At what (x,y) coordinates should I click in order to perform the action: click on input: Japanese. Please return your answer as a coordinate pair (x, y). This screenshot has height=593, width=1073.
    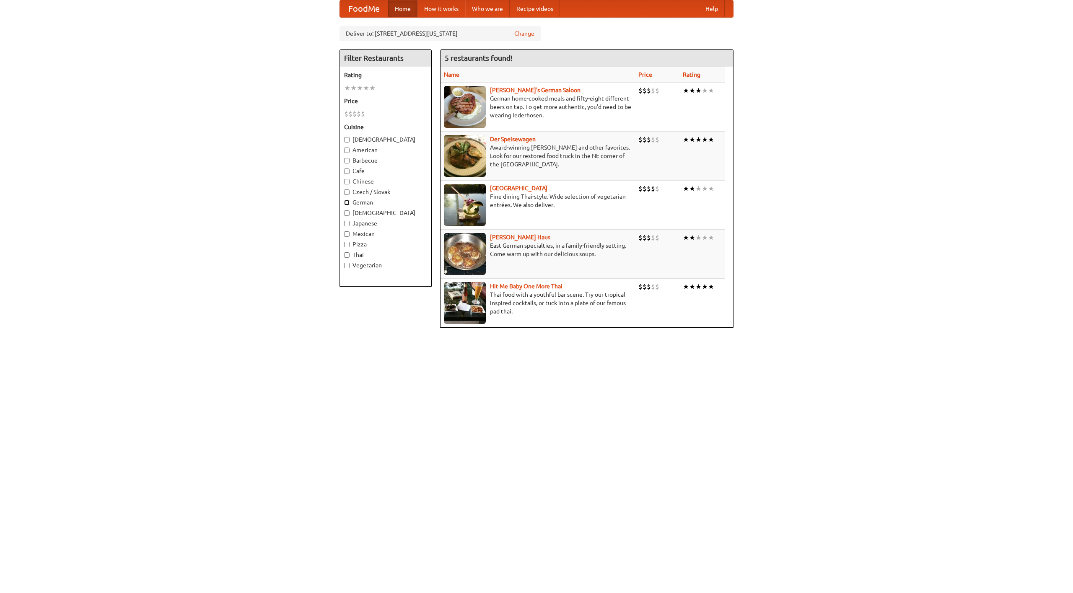
    Looking at the image, I should click on (347, 223).